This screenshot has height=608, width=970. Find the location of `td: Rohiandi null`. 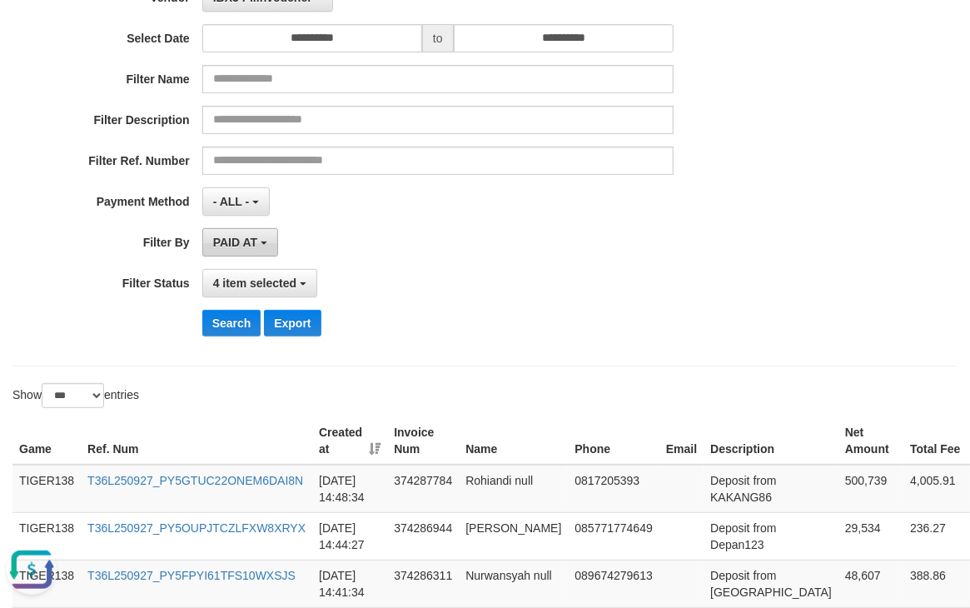

td: Rohiandi null is located at coordinates (513, 489).